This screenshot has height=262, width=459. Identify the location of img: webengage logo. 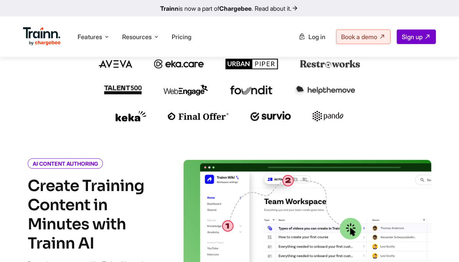
(186, 90).